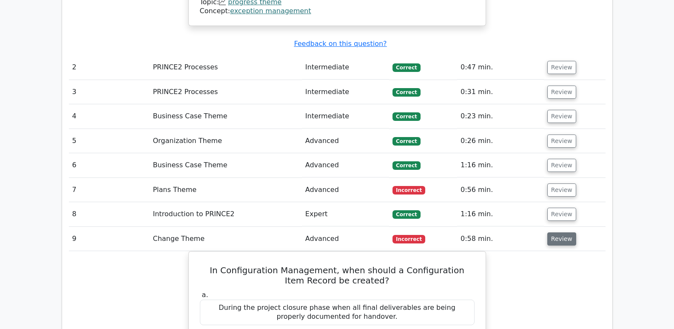 This screenshot has height=329, width=674. What do you see at coordinates (109, 116) in the screenshot?
I see `td: 4` at bounding box center [109, 116].